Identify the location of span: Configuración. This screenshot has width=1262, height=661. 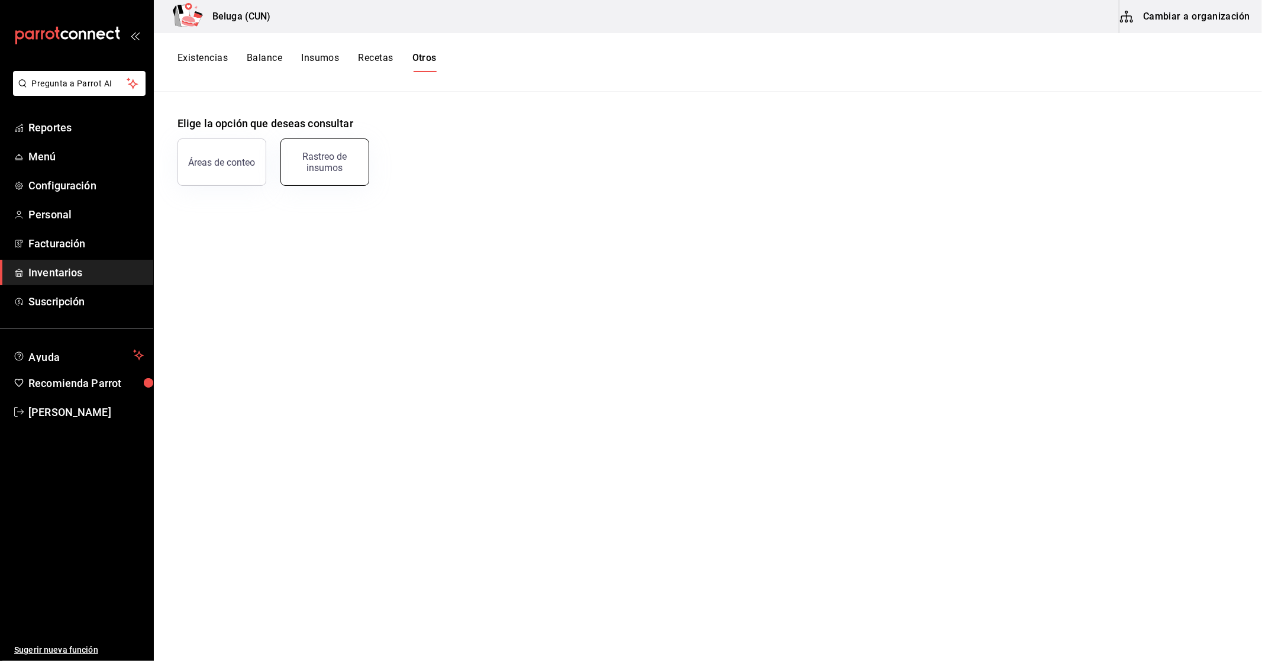
(86, 185).